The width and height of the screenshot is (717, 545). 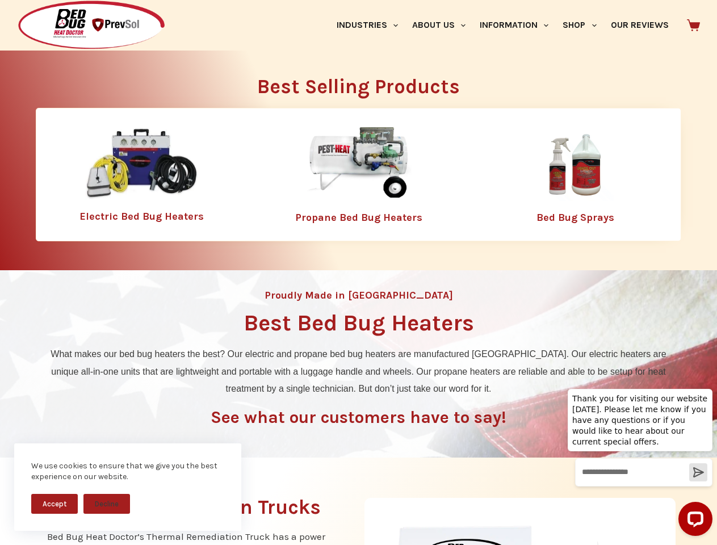 What do you see at coordinates (128, 471) in the screenshot?
I see `div: We use cookies to ensure that we give you the best experience on our website.` at bounding box center [128, 471].